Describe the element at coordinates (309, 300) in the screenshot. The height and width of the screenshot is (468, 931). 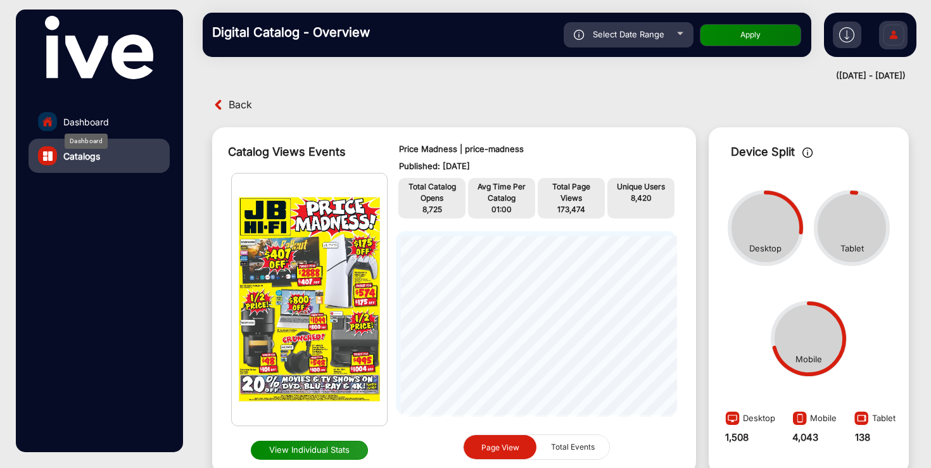
I see `img: img` at that location.